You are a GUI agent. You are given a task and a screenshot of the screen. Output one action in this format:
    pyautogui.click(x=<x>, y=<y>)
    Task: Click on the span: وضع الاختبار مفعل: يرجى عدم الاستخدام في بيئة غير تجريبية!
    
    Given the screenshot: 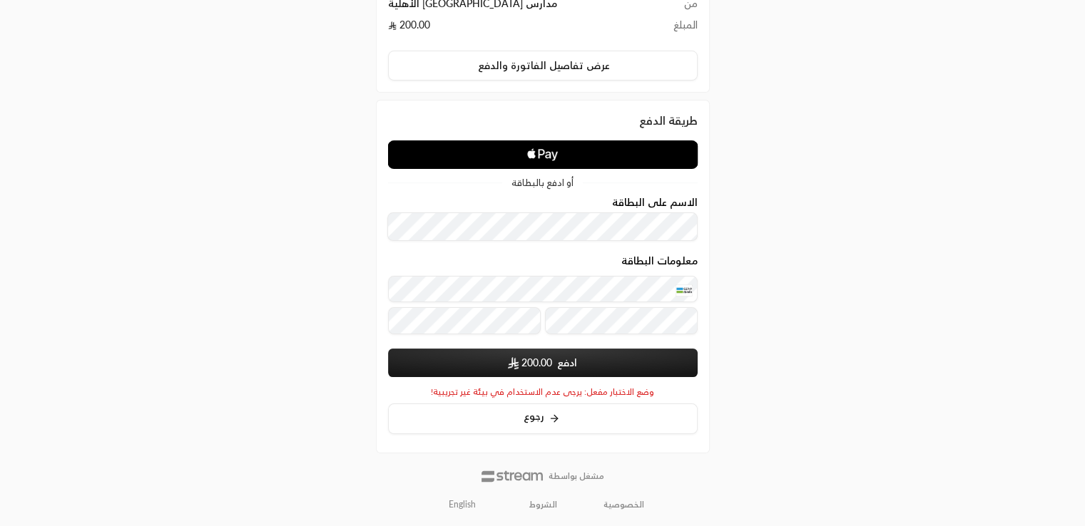 What is the action you would take?
    pyautogui.click(x=542, y=392)
    